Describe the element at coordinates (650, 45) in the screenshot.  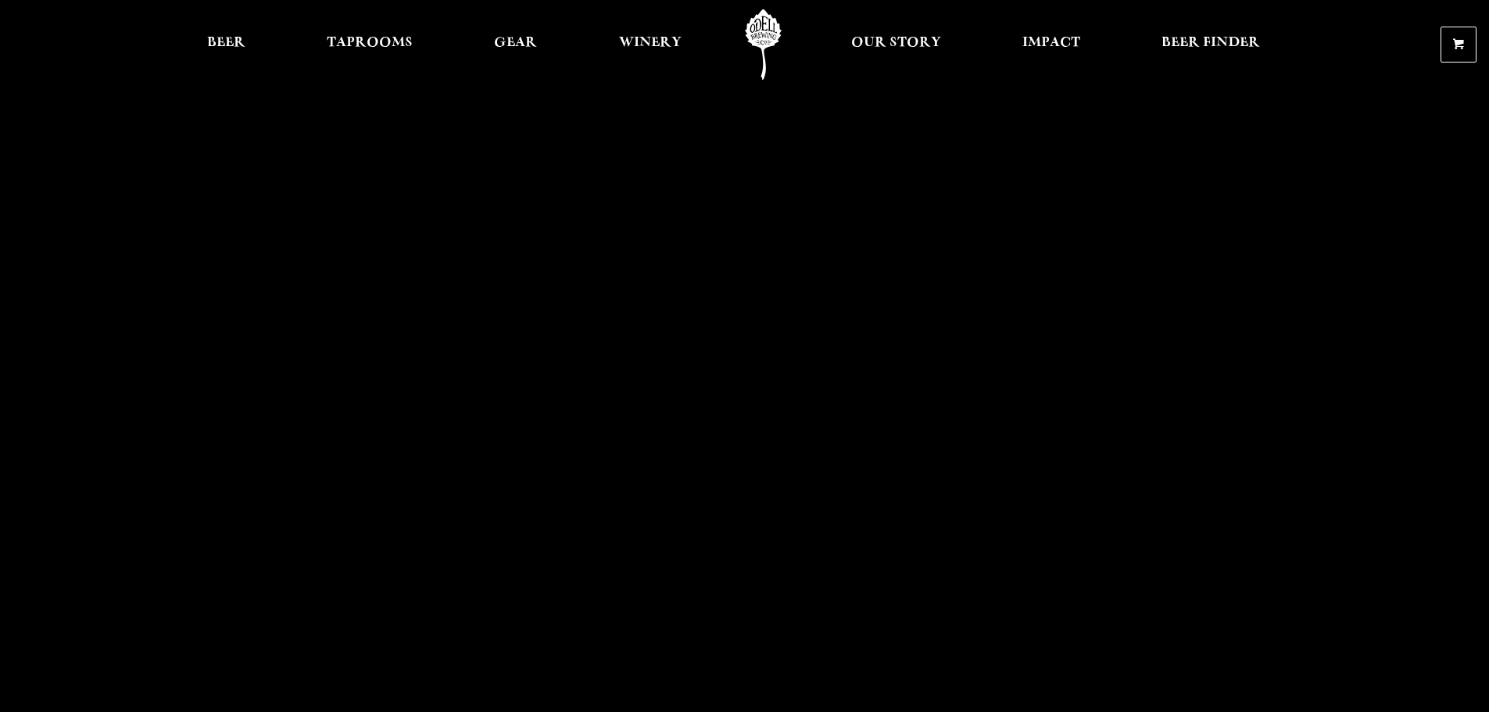
I see `a: Winery` at that location.